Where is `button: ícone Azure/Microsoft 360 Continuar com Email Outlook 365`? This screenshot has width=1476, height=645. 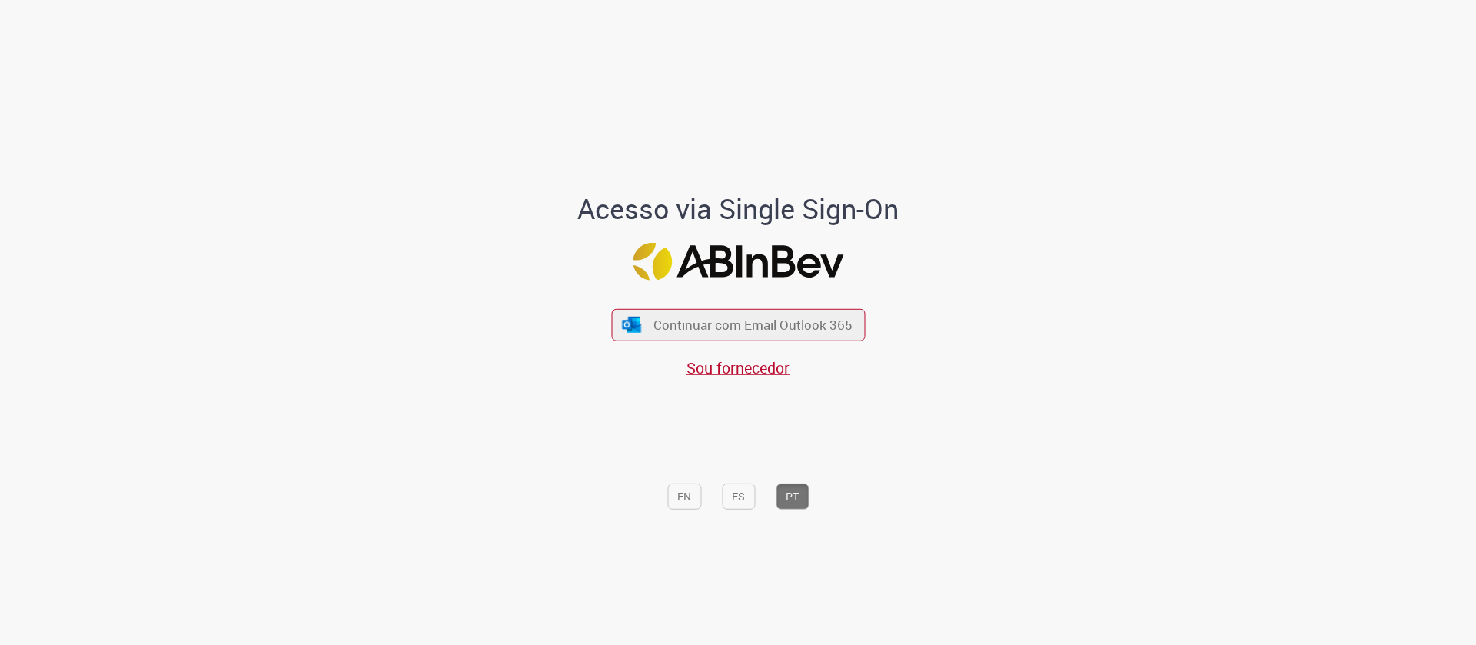
button: ícone Azure/Microsoft 360 Continuar com Email Outlook 365 is located at coordinates (738, 324).